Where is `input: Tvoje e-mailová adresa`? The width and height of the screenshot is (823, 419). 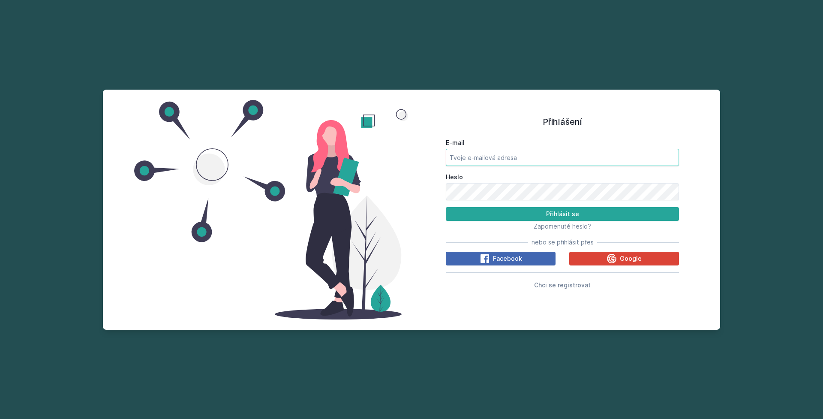
input: Tvoje e-mailová adresa is located at coordinates (563, 157).